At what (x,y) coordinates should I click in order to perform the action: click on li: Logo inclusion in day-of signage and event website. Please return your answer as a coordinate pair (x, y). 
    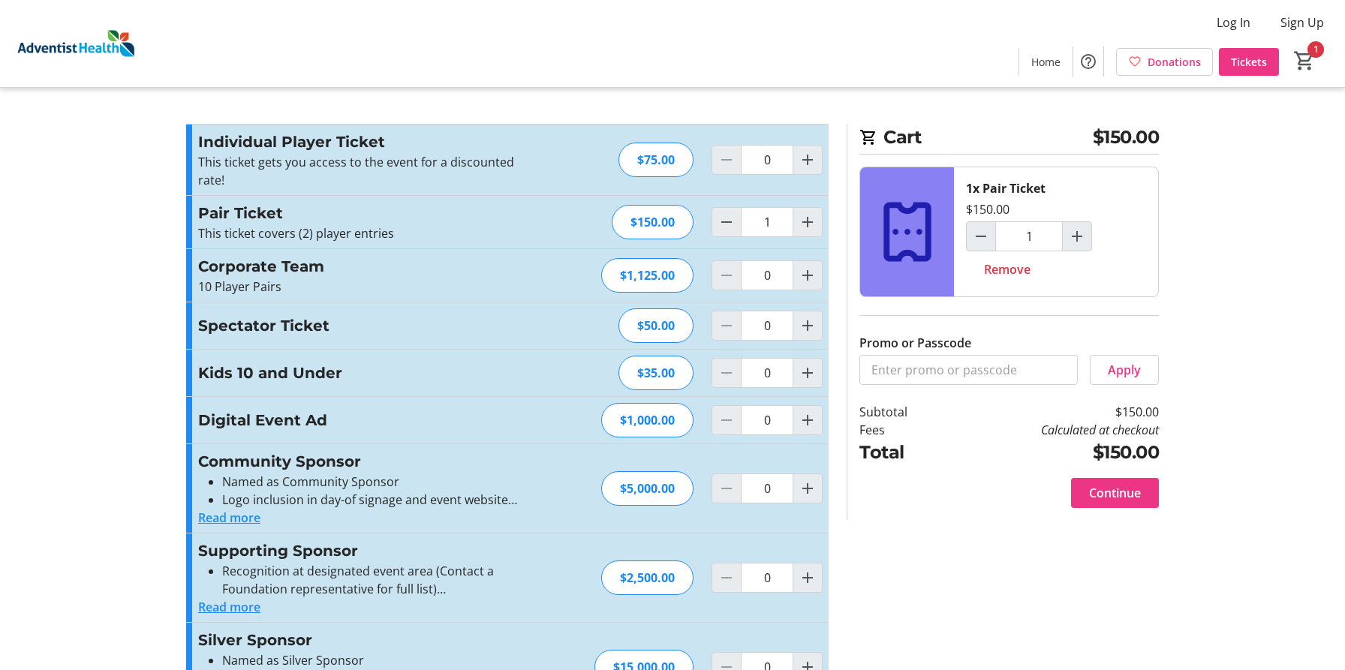
    Looking at the image, I should click on (374, 500).